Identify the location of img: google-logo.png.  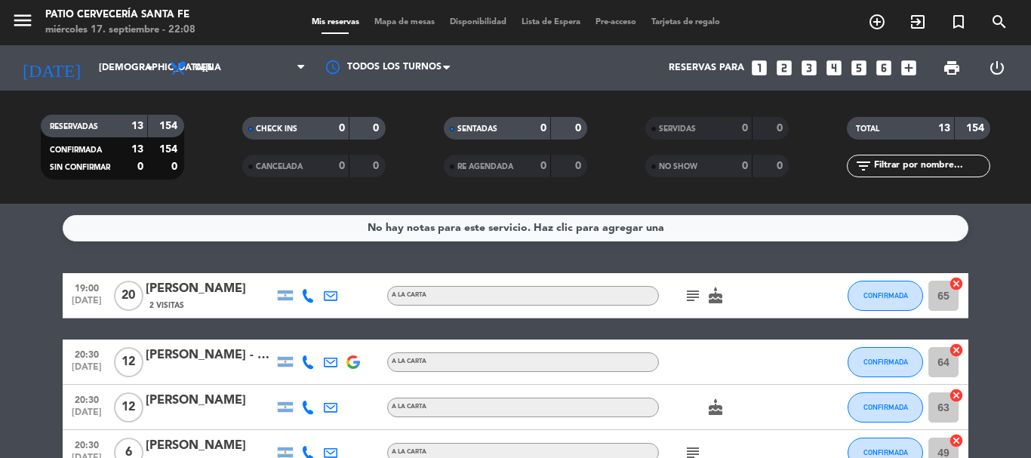
(353, 362).